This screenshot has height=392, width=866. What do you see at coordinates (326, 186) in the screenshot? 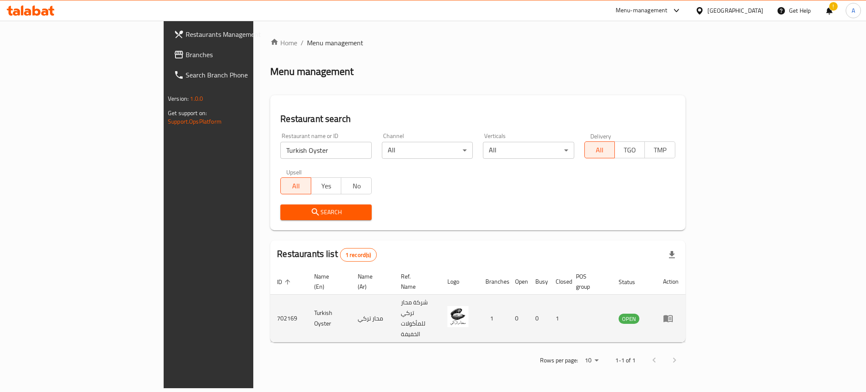
I see `span: Yes` at bounding box center [326, 186].